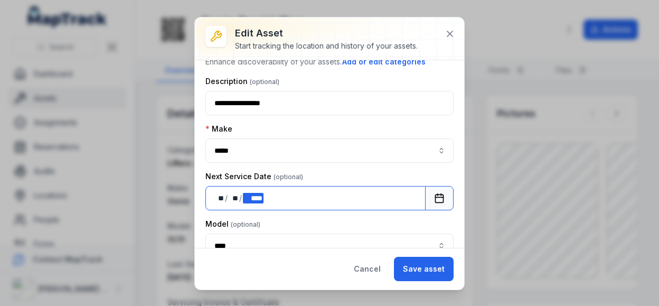 This screenshot has width=659, height=306. Describe the element at coordinates (367, 269) in the screenshot. I see `button: Cancel` at that location.